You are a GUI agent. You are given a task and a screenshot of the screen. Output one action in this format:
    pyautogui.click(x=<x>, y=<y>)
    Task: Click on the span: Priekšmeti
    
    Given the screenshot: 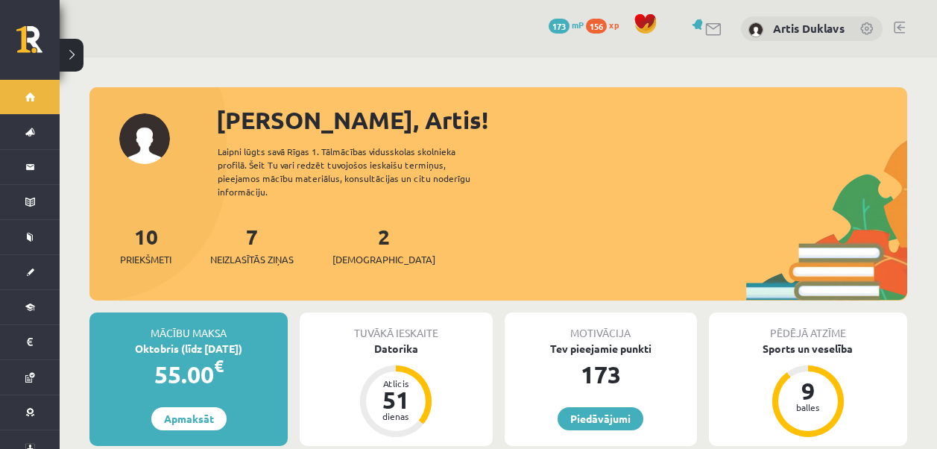 What is the action you would take?
    pyautogui.click(x=145, y=259)
    